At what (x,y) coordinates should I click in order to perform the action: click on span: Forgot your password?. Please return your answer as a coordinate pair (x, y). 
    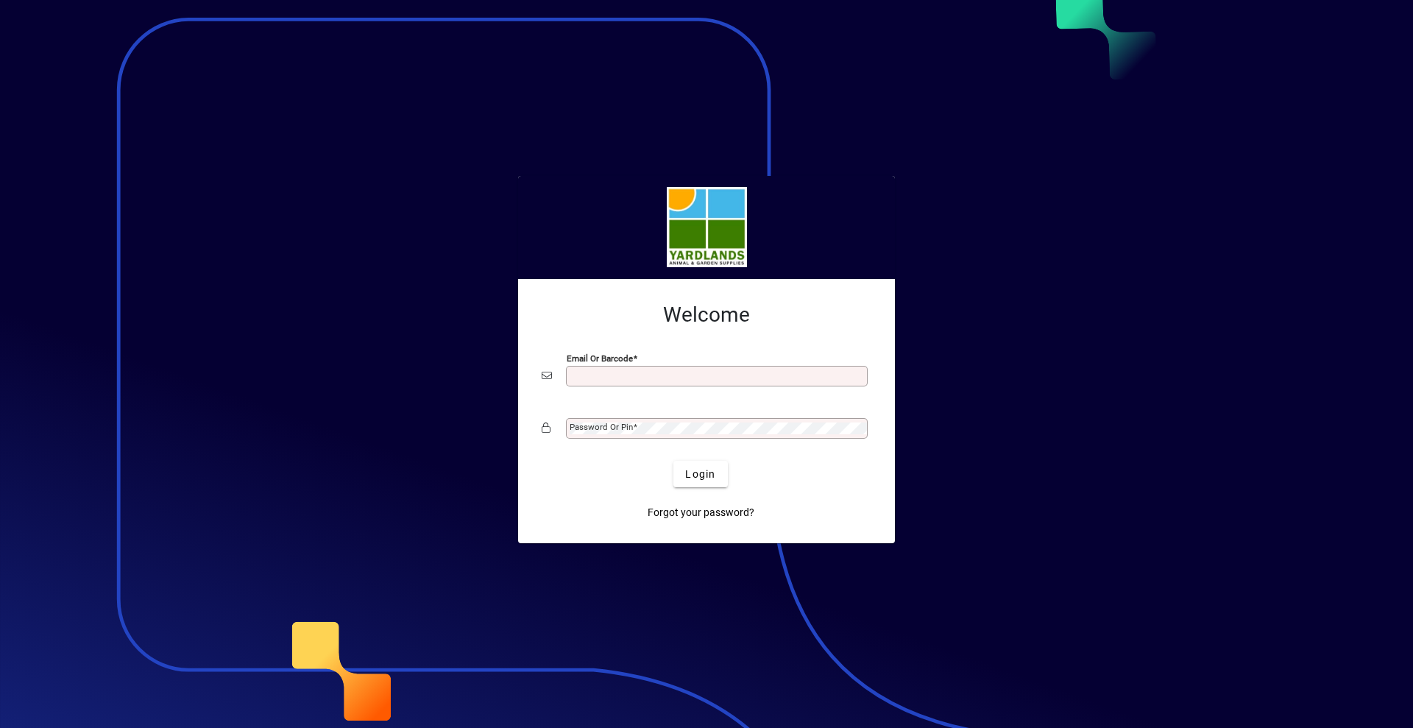
    Looking at the image, I should click on (701, 512).